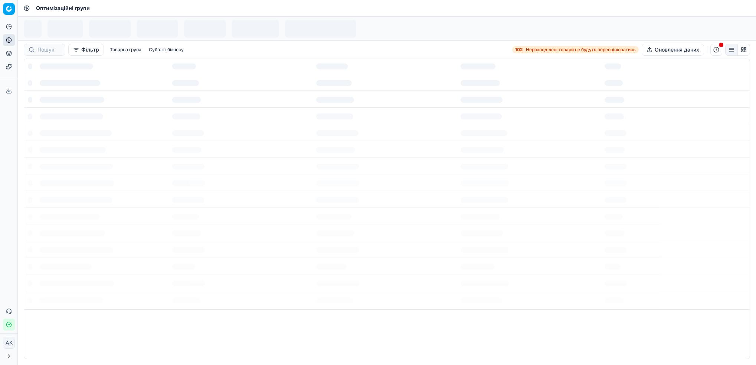  Describe the element at coordinates (673, 50) in the screenshot. I see `button: Оновлення даних` at that location.